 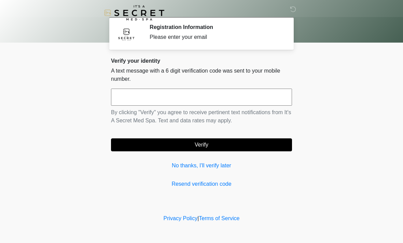 What do you see at coordinates (201, 166) in the screenshot?
I see `a: No thanks, I'll verify later` at bounding box center [201, 166].